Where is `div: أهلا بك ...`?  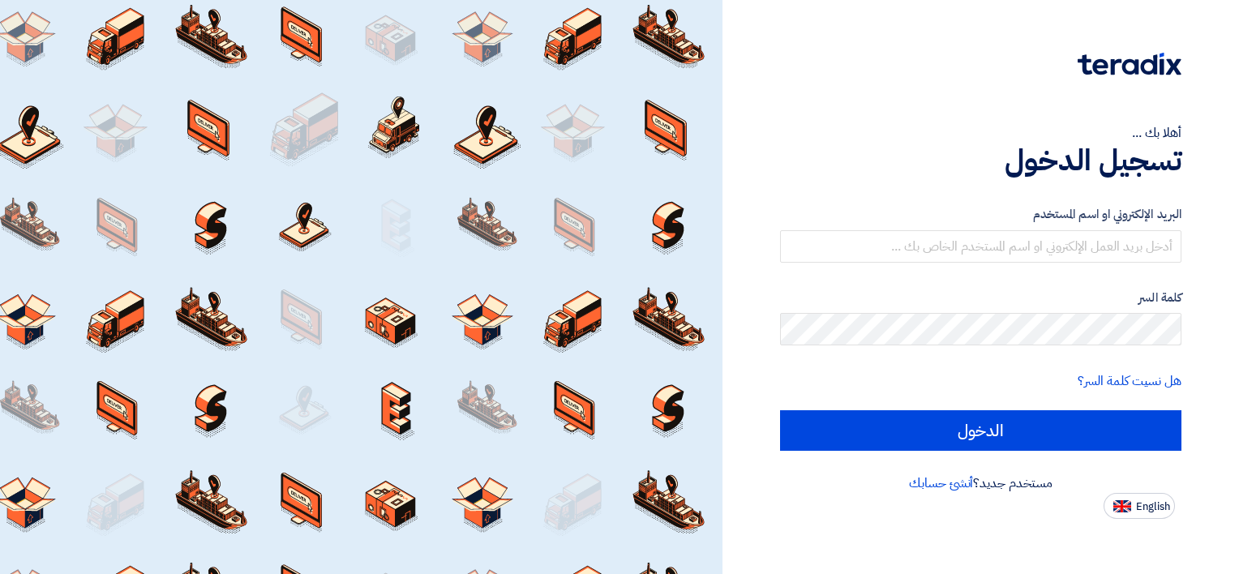
div: أهلا بك ... is located at coordinates (980, 133).